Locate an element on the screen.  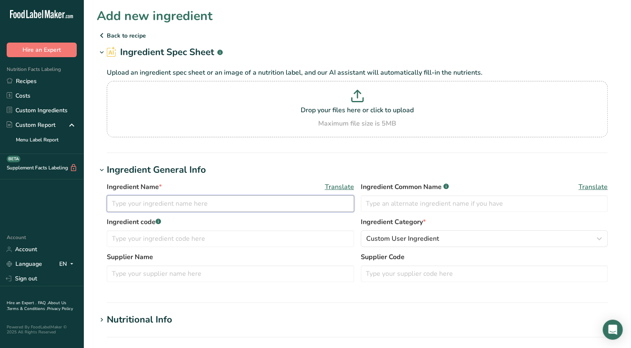
div: Open Intercom Messenger is located at coordinates (613, 330).